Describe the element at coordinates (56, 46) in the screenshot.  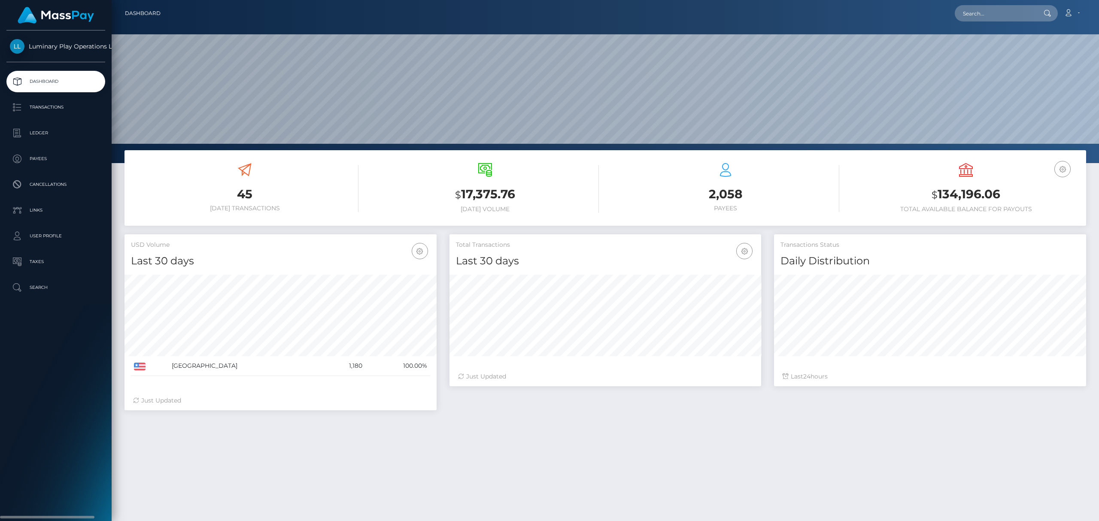
I see `span: Luminary Play Operations Limited` at that location.